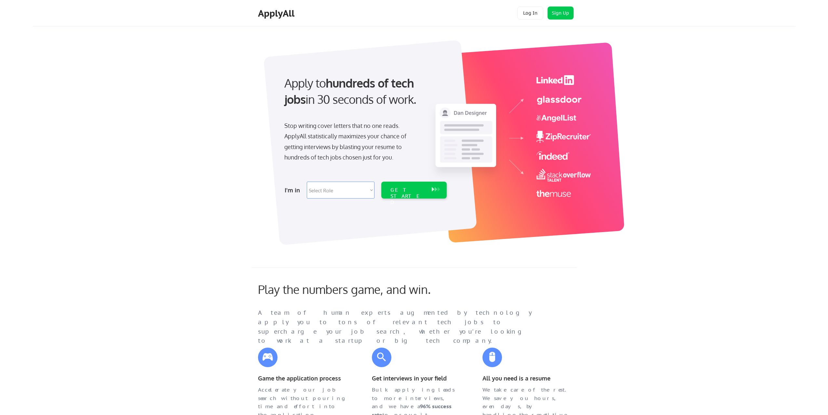 The height and width of the screenshot is (415, 828). Describe the element at coordinates (531, 13) in the screenshot. I see `button: Log In` at that location.